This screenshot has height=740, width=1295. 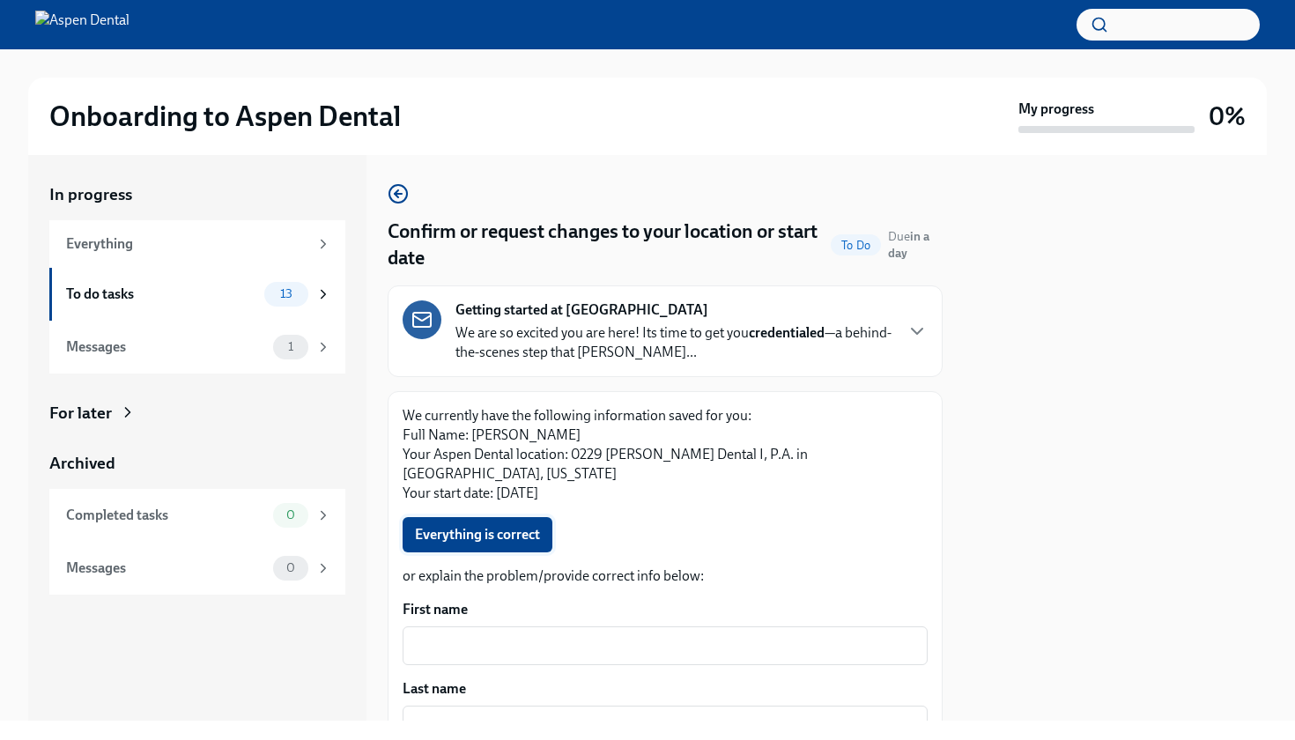 I want to click on div: Archived, so click(x=197, y=463).